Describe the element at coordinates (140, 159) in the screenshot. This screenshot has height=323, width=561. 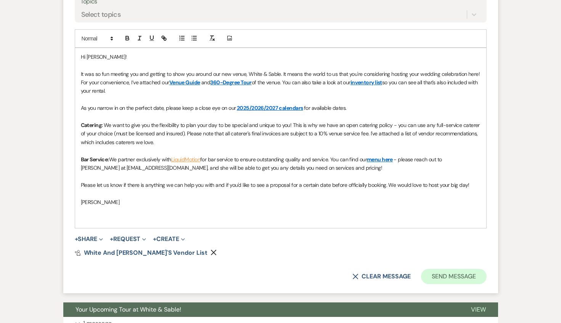
I see `span: We partner exclusively with` at that location.